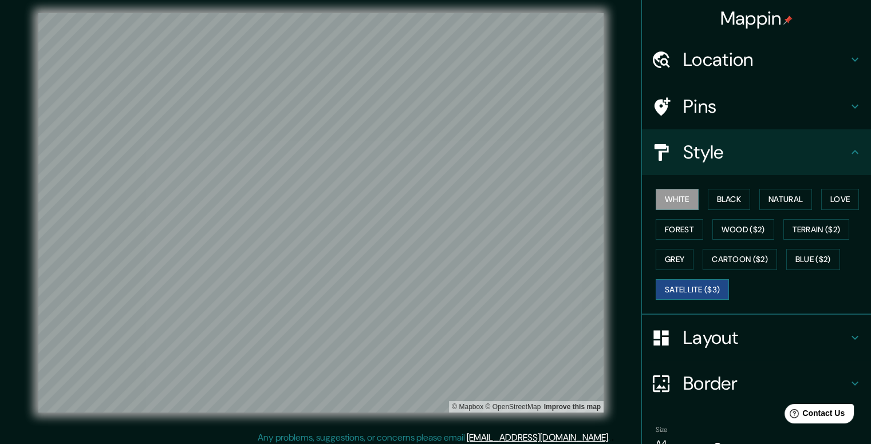 The width and height of the screenshot is (871, 444). I want to click on button: Black, so click(729, 199).